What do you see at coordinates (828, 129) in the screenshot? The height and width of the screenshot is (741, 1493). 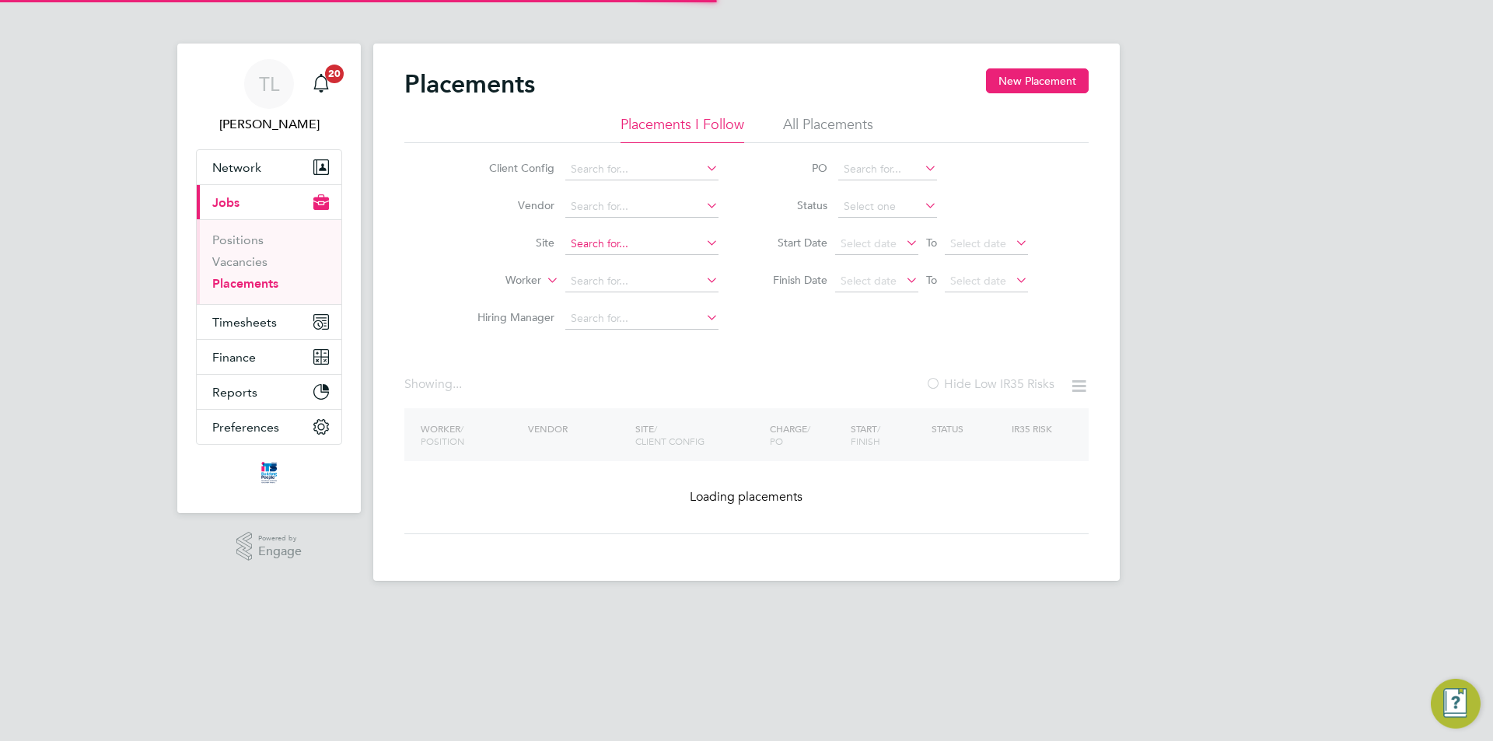 I see `li: All Placements` at bounding box center [828, 129].